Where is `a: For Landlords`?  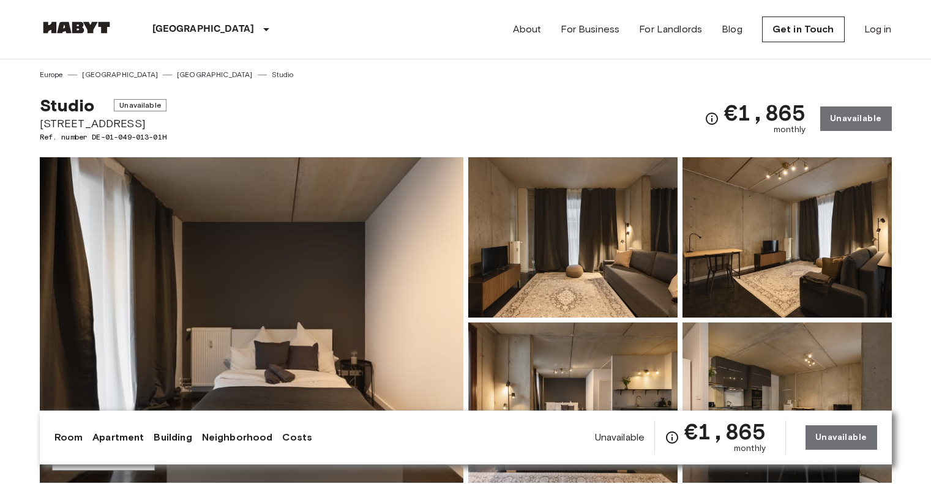 a: For Landlords is located at coordinates (671, 29).